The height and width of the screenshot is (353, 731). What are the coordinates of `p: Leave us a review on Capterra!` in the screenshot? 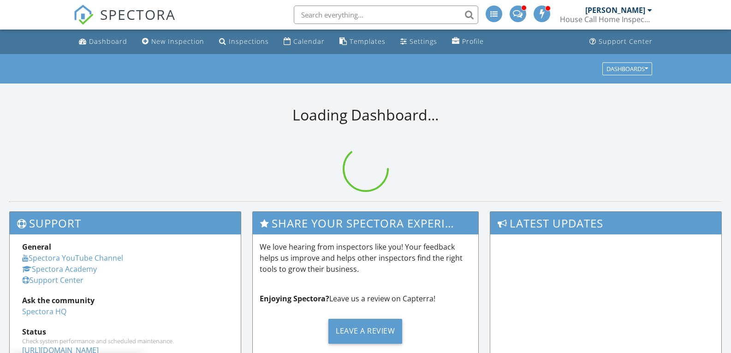 It's located at (365, 298).